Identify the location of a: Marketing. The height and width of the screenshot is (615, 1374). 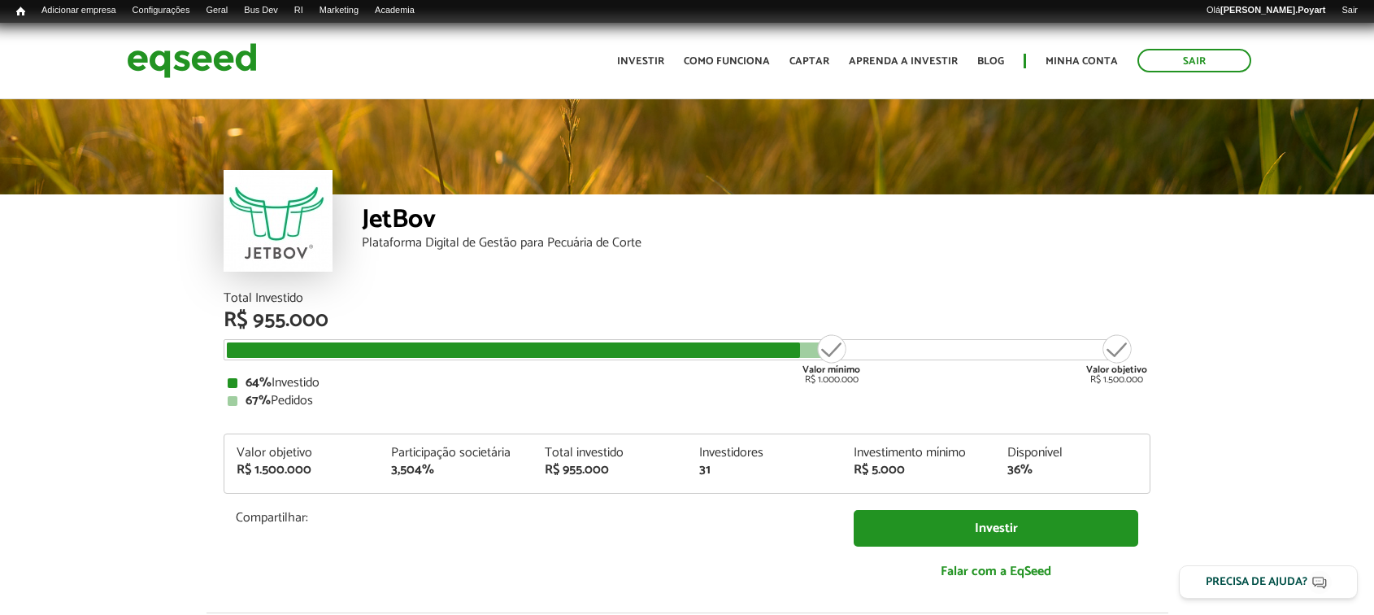
(339, 11).